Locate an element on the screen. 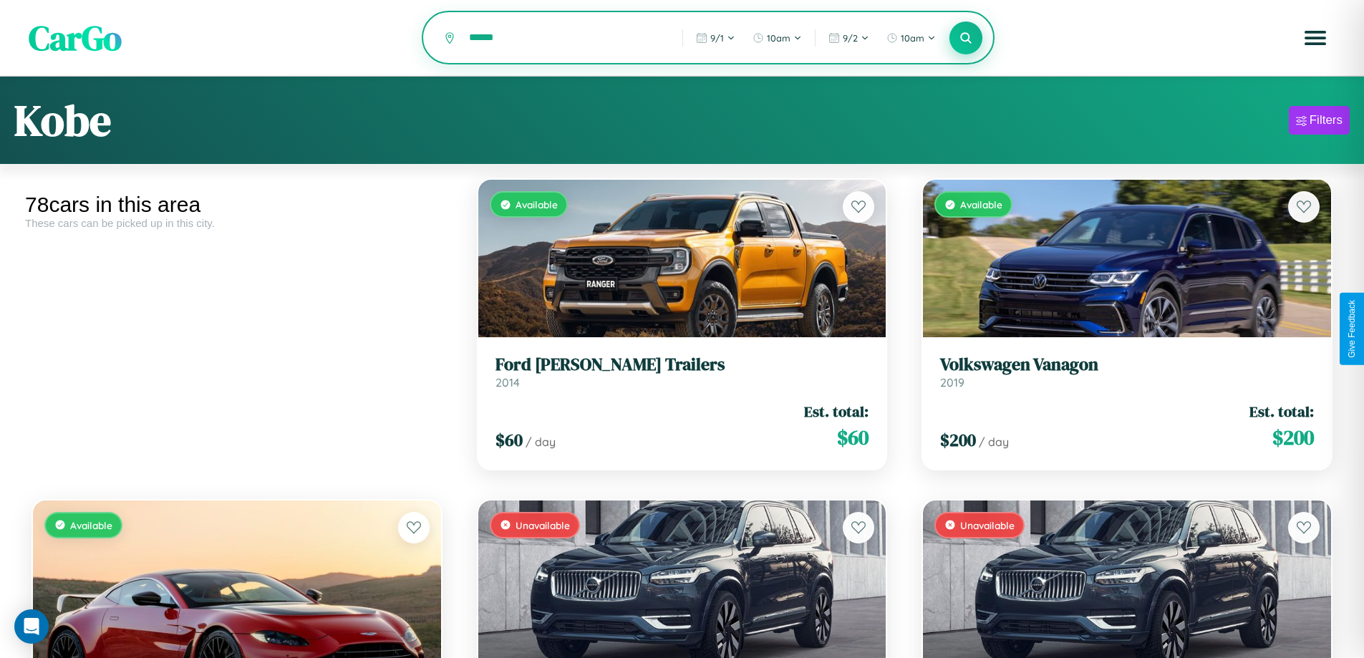 Image resolution: width=1364 pixels, height=658 pixels. span: 9 / 1 is located at coordinates (717, 38).